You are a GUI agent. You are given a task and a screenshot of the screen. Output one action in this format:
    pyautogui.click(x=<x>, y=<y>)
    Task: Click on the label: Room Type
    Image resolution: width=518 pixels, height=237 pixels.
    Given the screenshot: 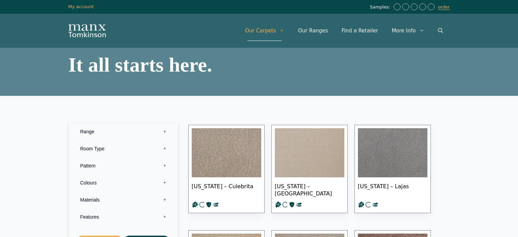 What is the action you would take?
    pyautogui.click(x=123, y=149)
    